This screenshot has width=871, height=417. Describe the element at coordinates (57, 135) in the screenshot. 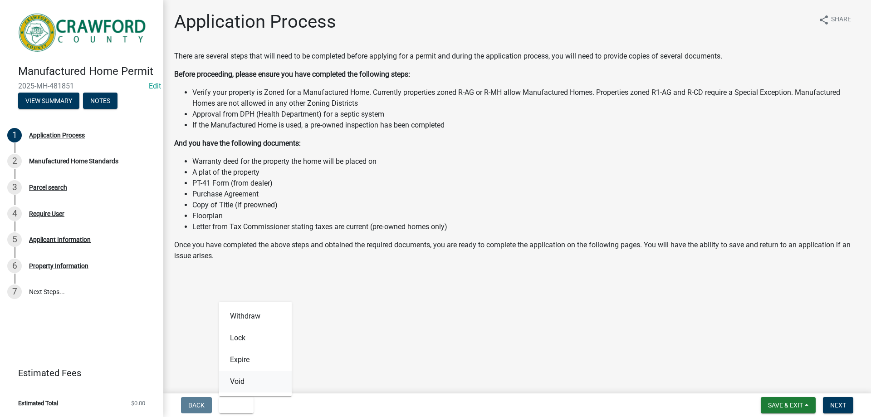

I see `div: Application Process` at that location.